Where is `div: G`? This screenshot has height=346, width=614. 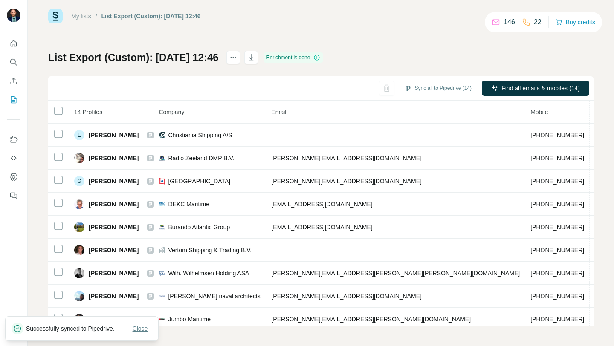
div: G is located at coordinates (79, 181).